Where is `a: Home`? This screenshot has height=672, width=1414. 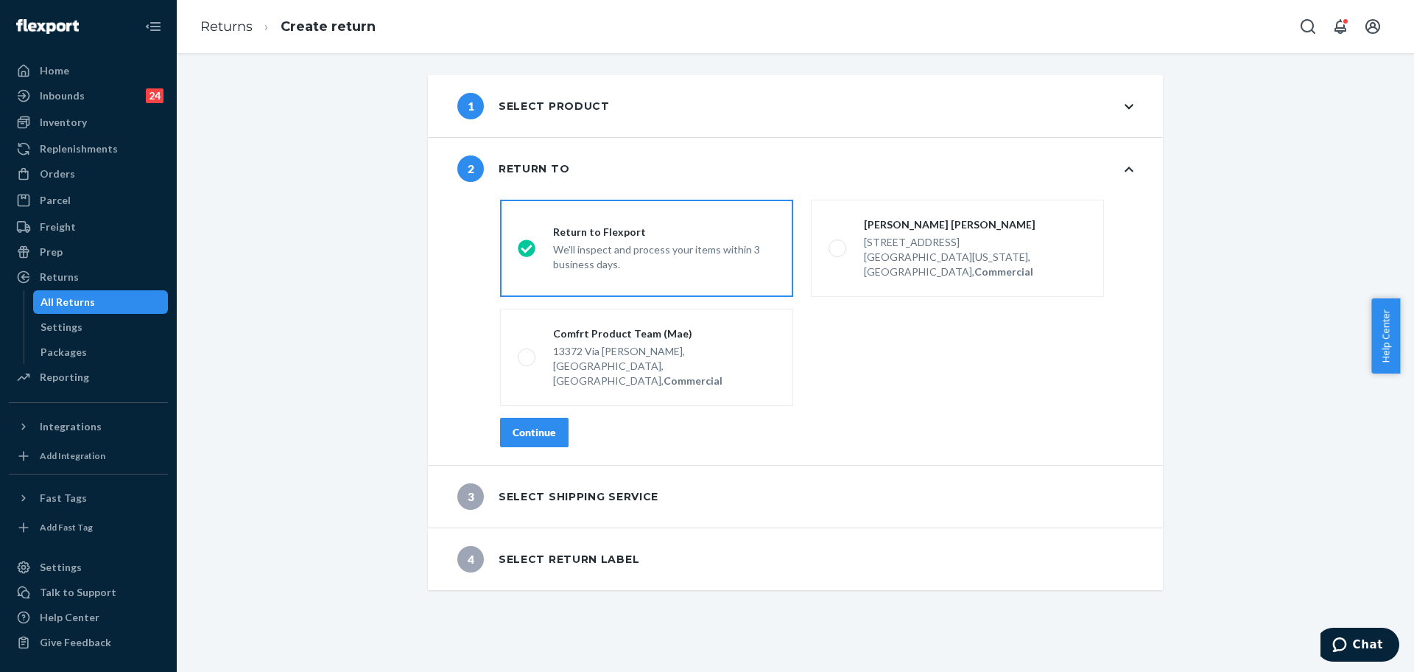 a: Home is located at coordinates (88, 71).